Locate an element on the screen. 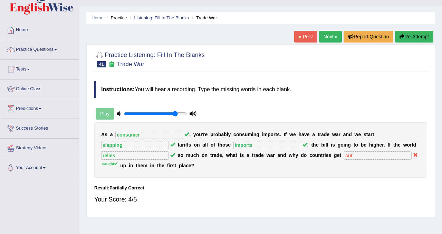 The width and height of the screenshot is (442, 234). a: Predictions is located at coordinates (40, 108).